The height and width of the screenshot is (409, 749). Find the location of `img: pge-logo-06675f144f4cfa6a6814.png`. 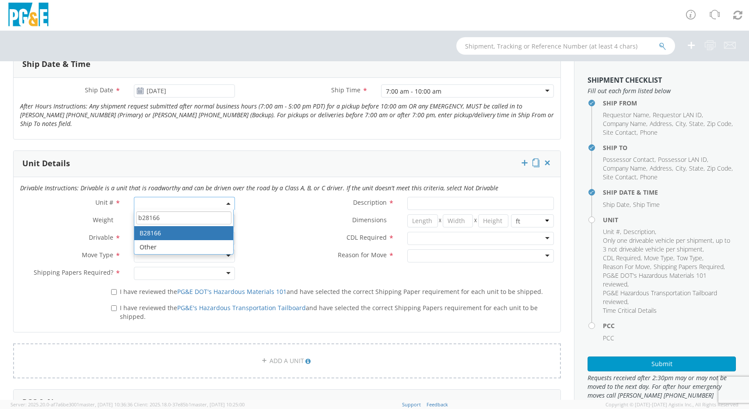

img: pge-logo-06675f144f4cfa6a6814.png is located at coordinates (28, 15).